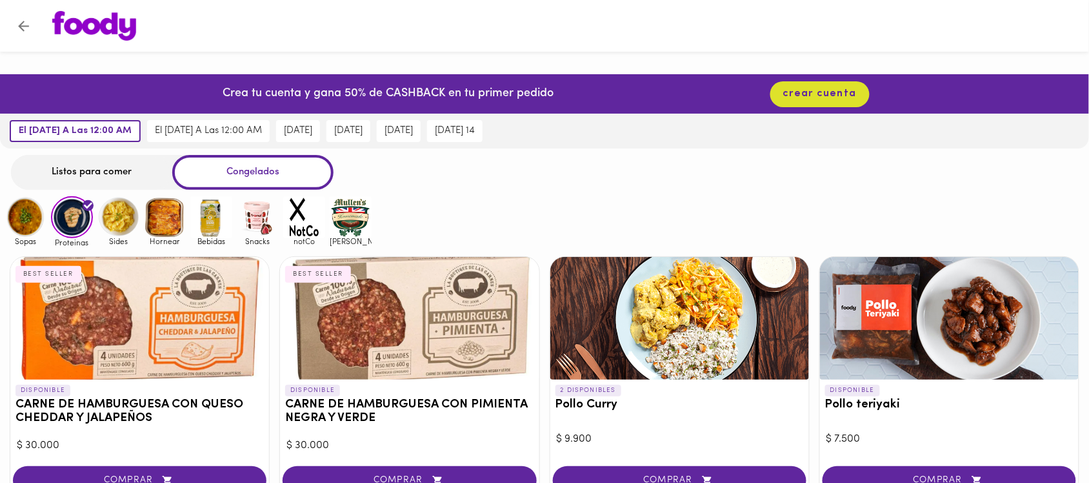 The image size is (1089, 483). I want to click on img: Bebidas, so click(211, 217).